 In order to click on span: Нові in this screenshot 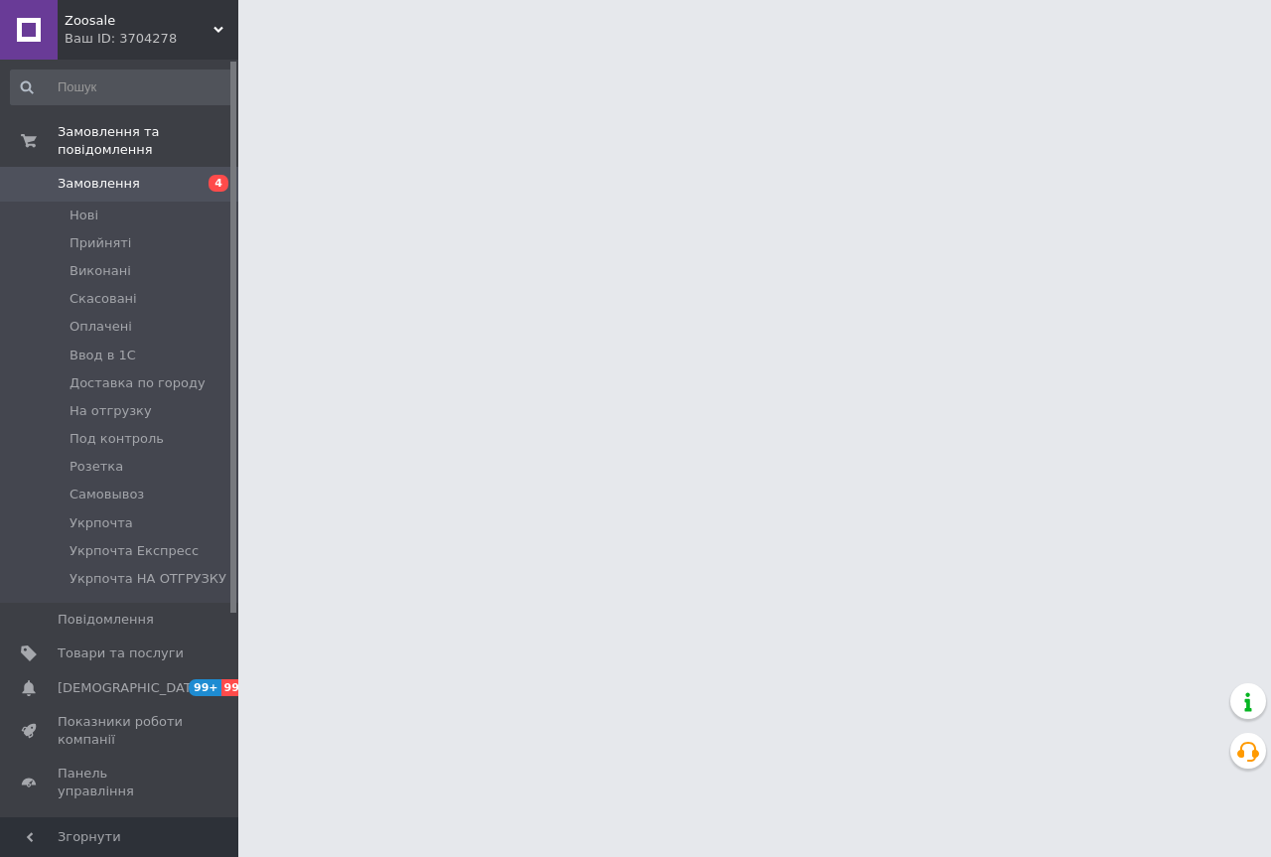, I will do `click(83, 215)`.